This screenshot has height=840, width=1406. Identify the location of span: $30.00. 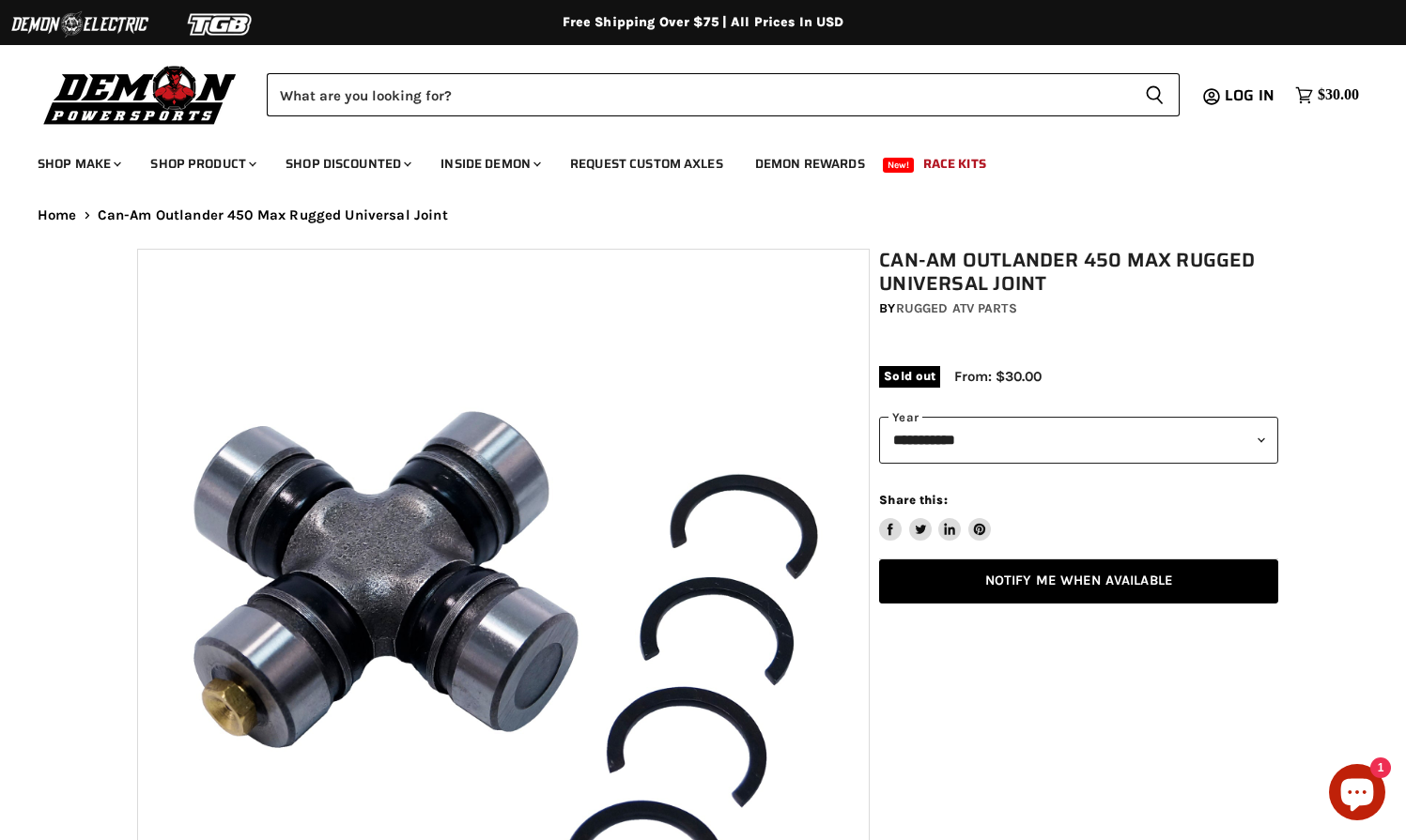
(1338, 94).